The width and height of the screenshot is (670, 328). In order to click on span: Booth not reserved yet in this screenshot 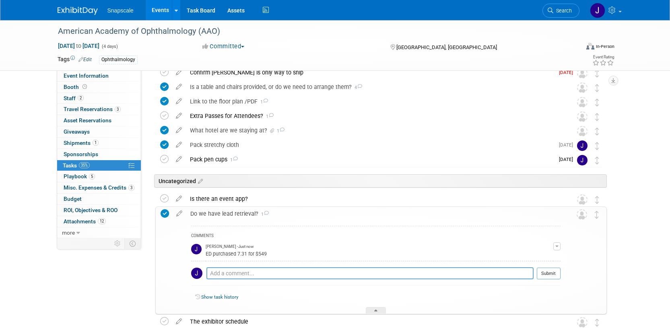, I will do `click(84, 87)`.